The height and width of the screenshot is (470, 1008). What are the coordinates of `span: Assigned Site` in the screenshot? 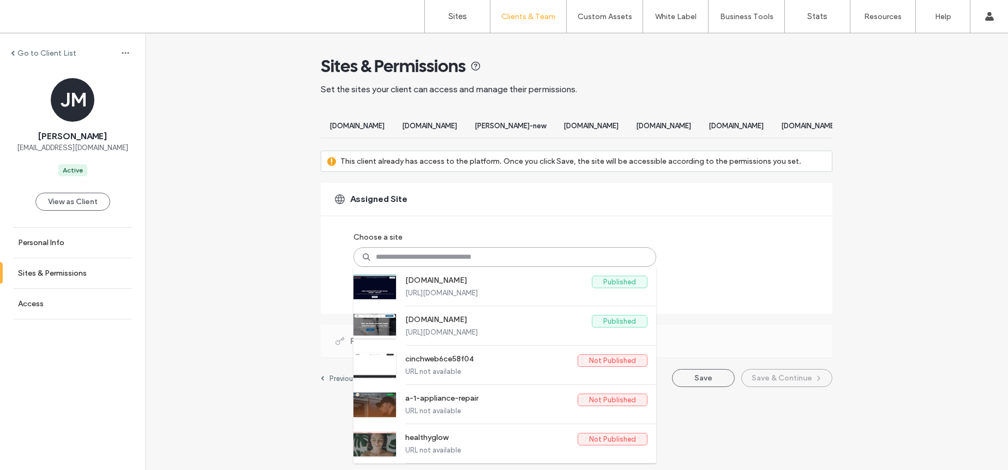 It's located at (379, 199).